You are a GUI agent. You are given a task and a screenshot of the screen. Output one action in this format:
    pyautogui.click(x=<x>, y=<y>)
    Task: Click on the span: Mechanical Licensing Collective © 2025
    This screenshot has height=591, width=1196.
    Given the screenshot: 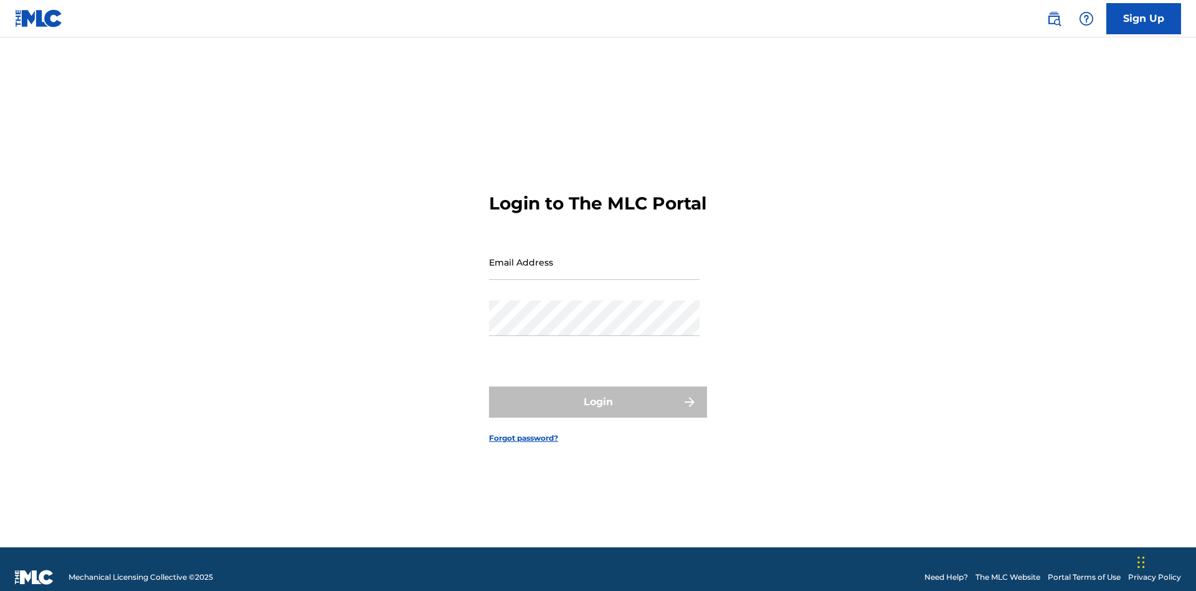 What is the action you would take?
    pyautogui.click(x=141, y=577)
    